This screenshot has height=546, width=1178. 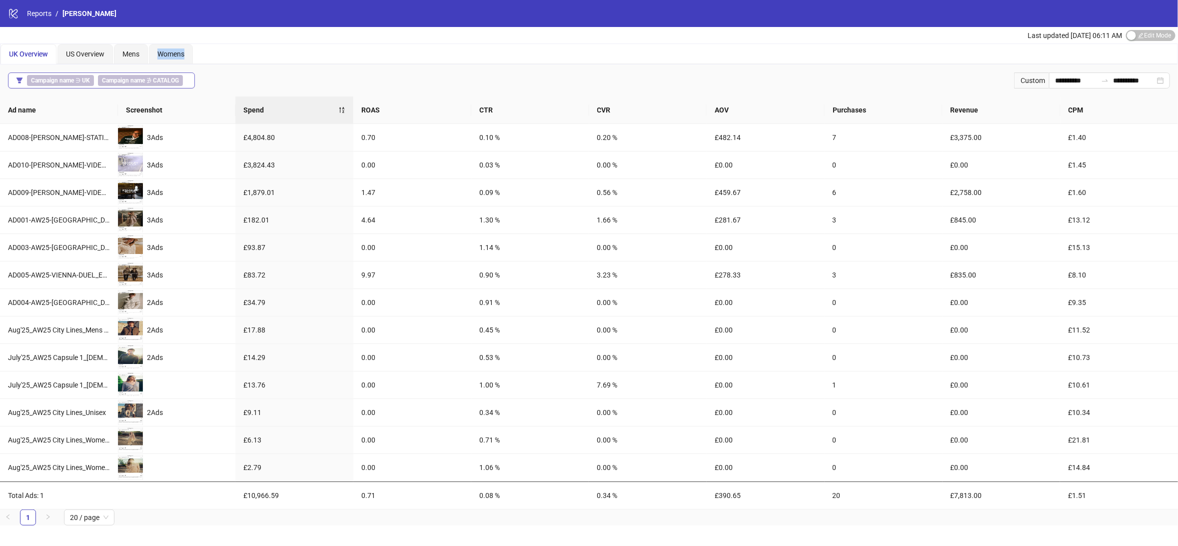 I want to click on div: 3.23 %, so click(x=648, y=275).